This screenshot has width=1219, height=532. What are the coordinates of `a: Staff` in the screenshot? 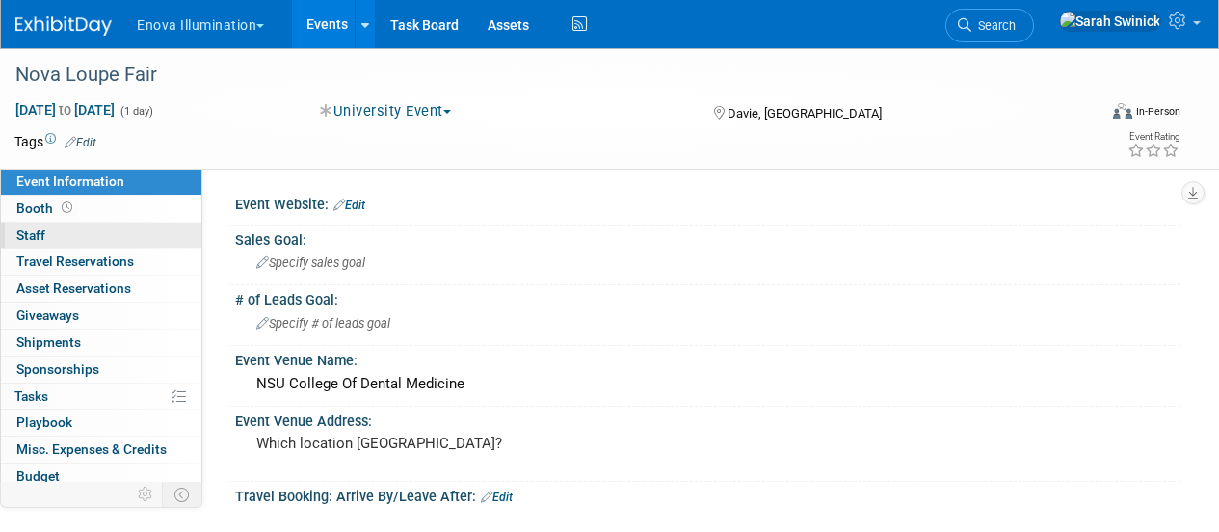 It's located at (101, 235).